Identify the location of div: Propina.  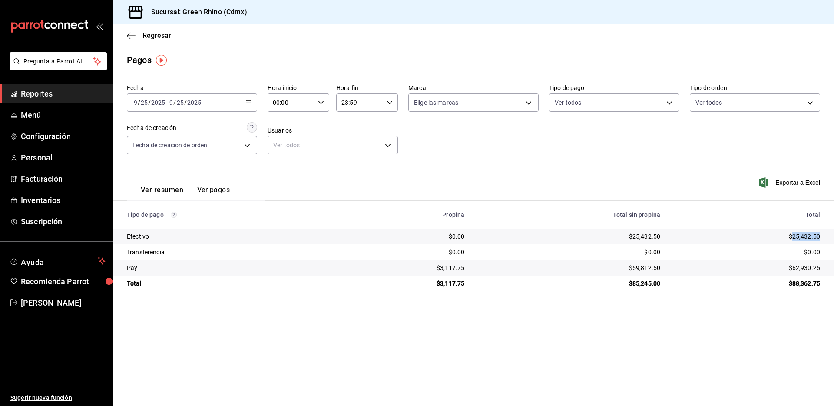
(405, 215).